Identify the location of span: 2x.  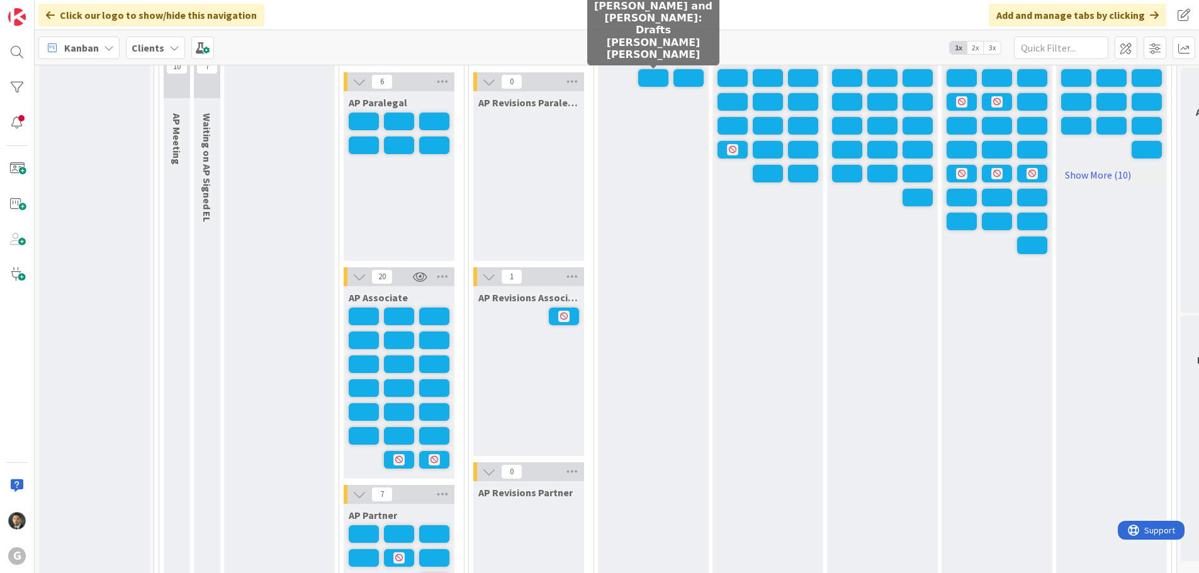
(975, 48).